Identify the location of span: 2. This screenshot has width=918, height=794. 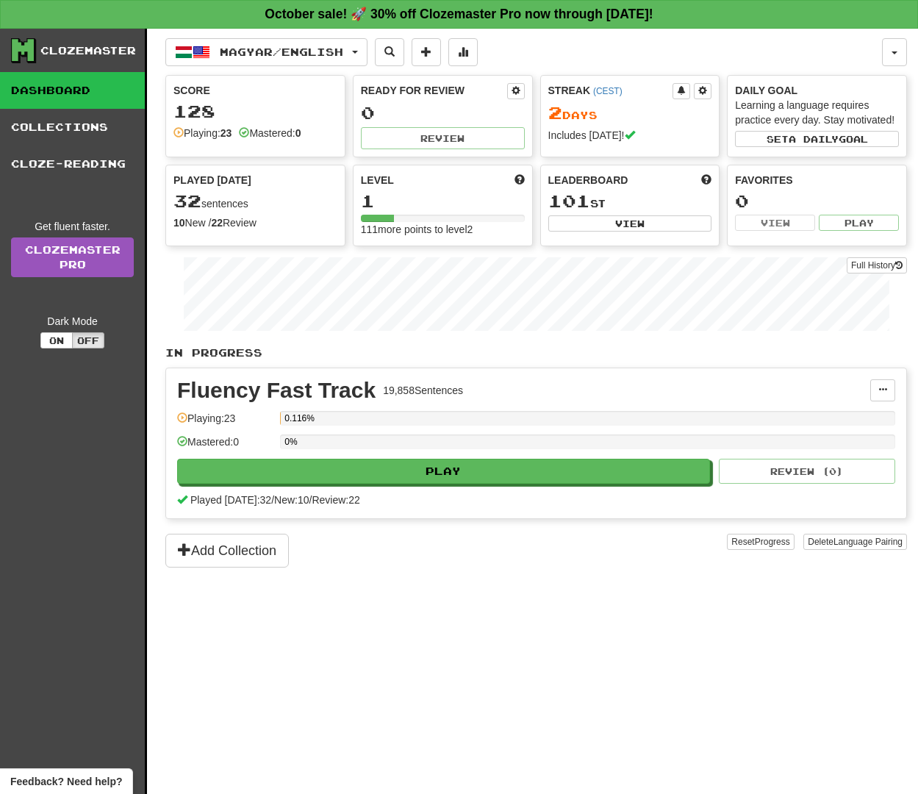
(555, 112).